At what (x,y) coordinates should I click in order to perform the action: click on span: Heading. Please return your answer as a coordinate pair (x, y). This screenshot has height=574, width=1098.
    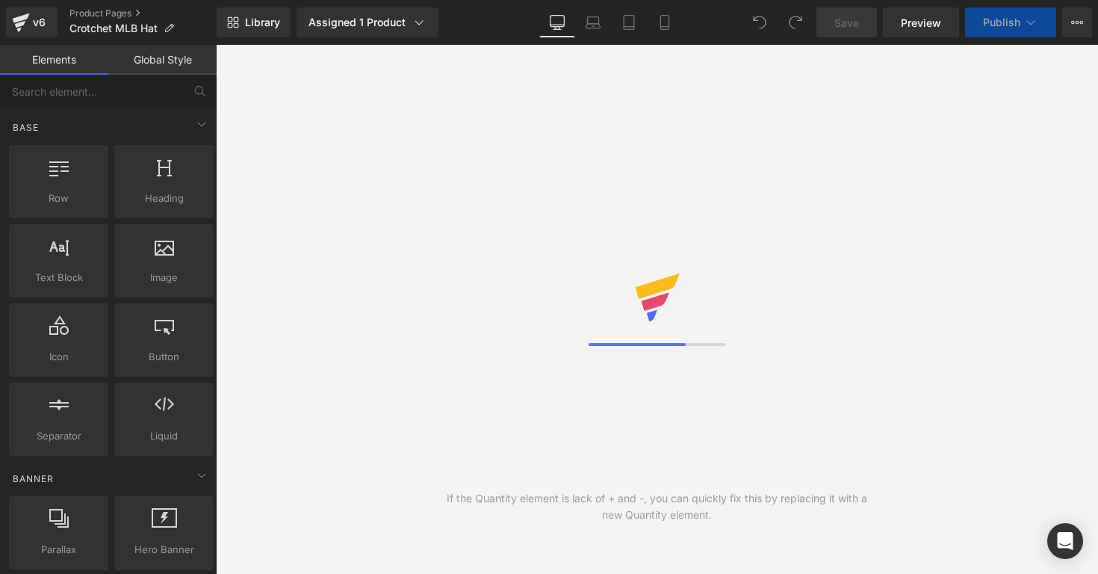
    Looking at the image, I should click on (164, 198).